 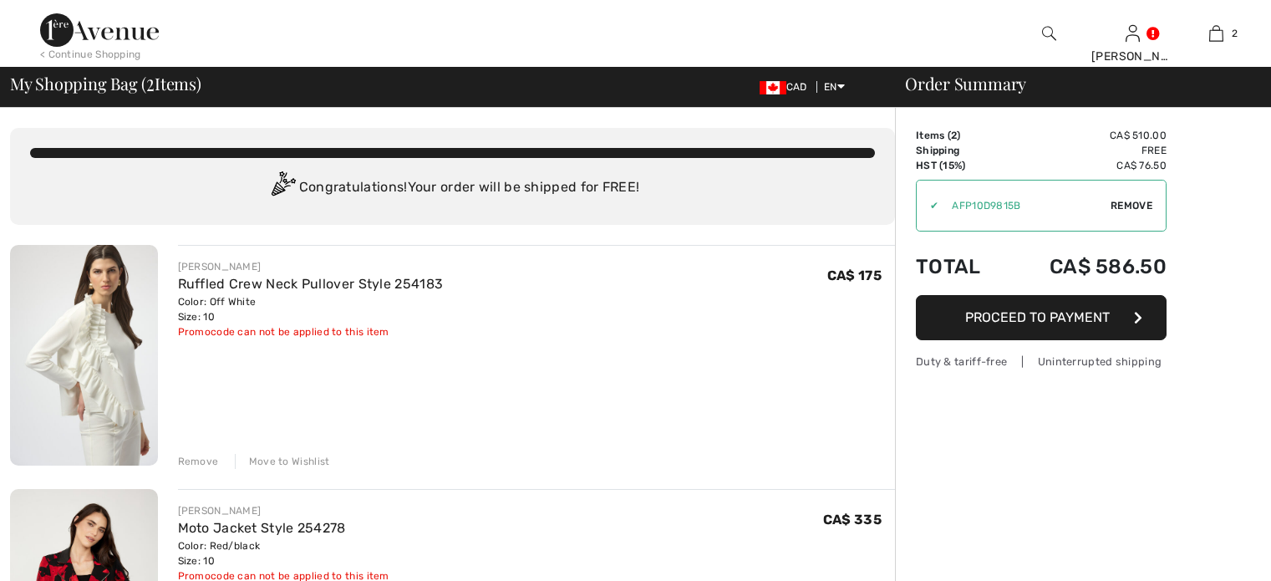 I want to click on div: Duty & tariff-free | Uninterrupted shipping, so click(x=1042, y=361).